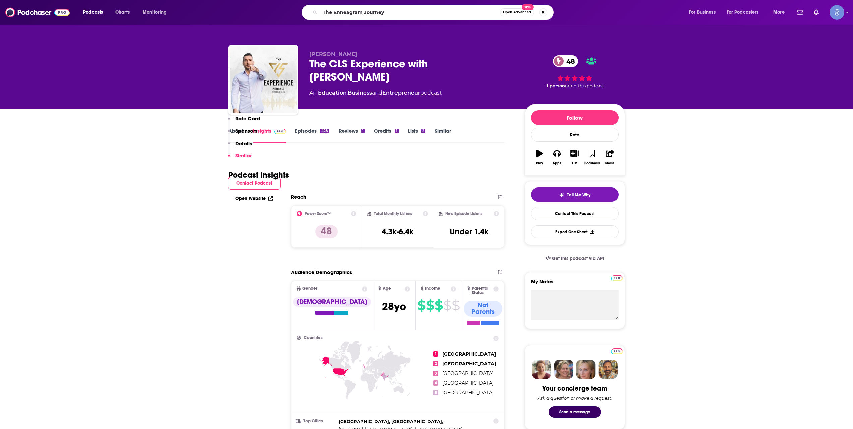  Describe the element at coordinates (246, 131) in the screenshot. I see `p: Sponsors` at that location.